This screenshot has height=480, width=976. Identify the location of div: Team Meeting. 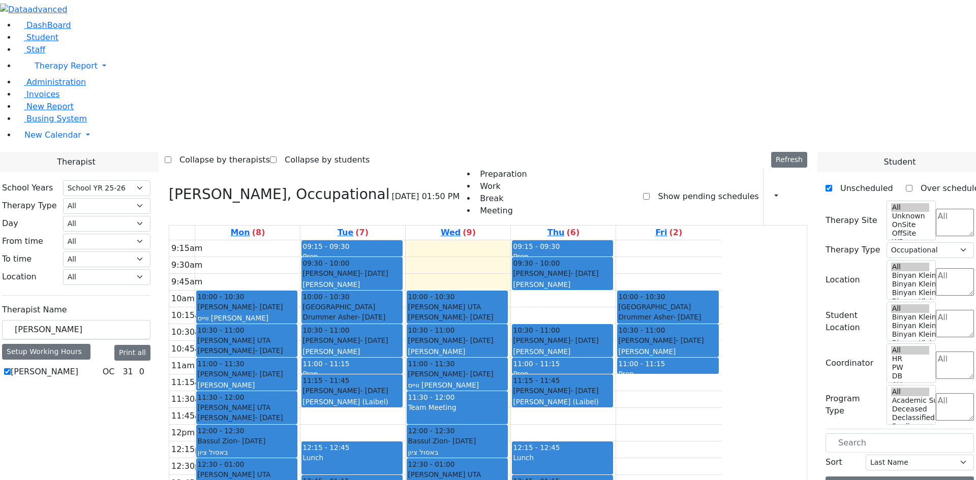
(457, 408).